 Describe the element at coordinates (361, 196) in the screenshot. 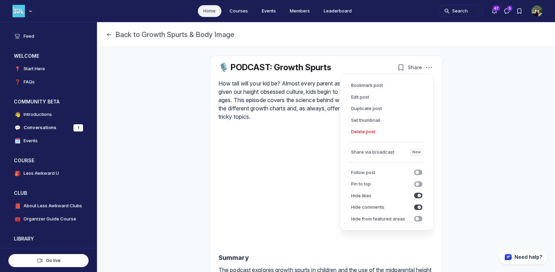

I see `span: Hide likes` at that location.